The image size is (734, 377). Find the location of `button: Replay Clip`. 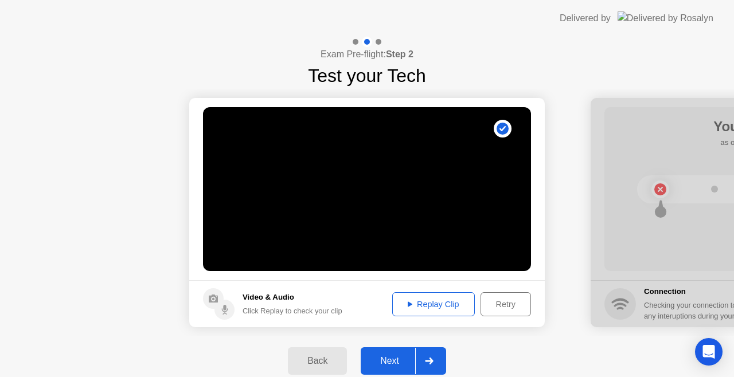

button: Replay Clip is located at coordinates (433, 304).